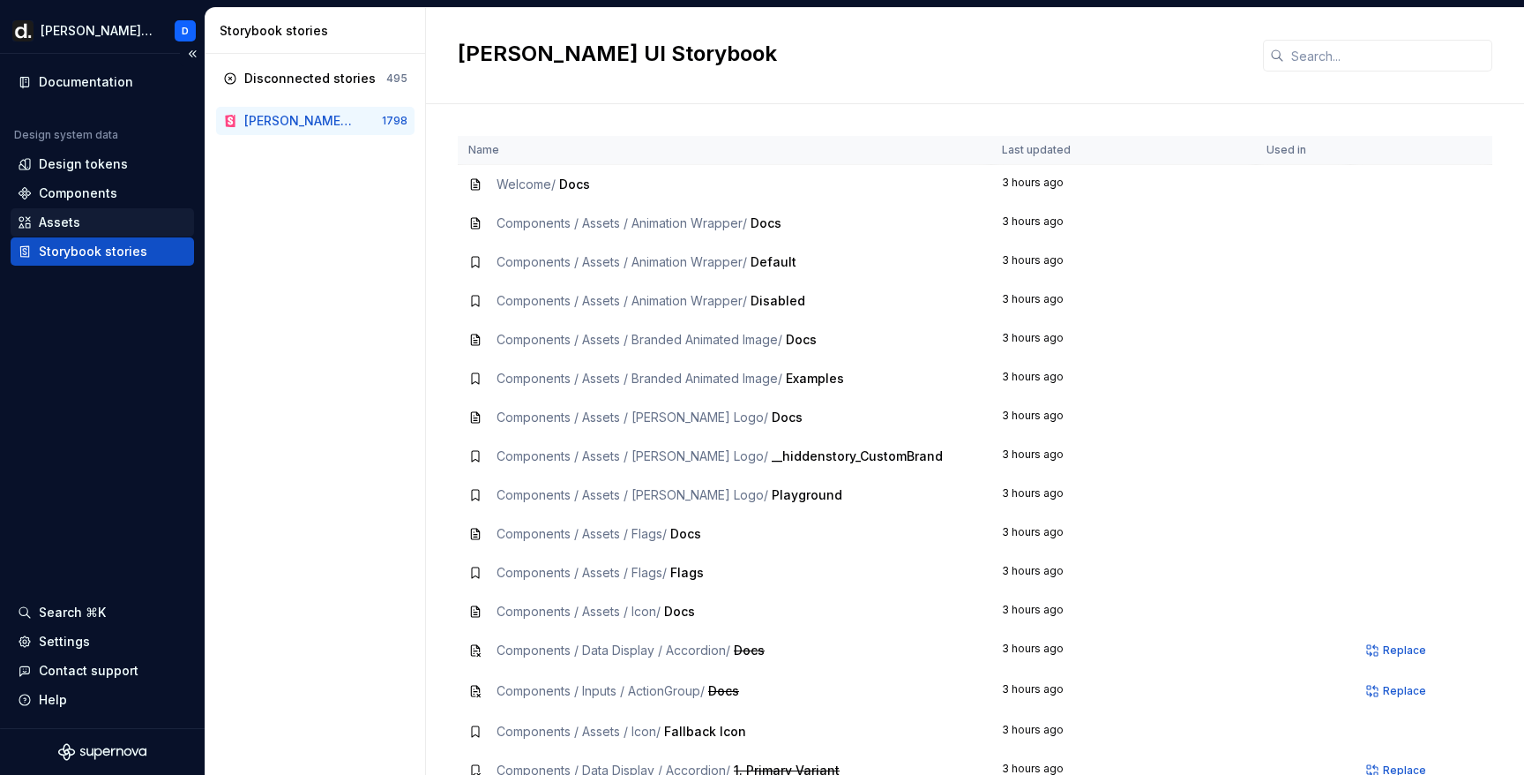 This screenshot has height=775, width=1524. Describe the element at coordinates (102, 164) in the screenshot. I see `a: Design tokens` at that location.